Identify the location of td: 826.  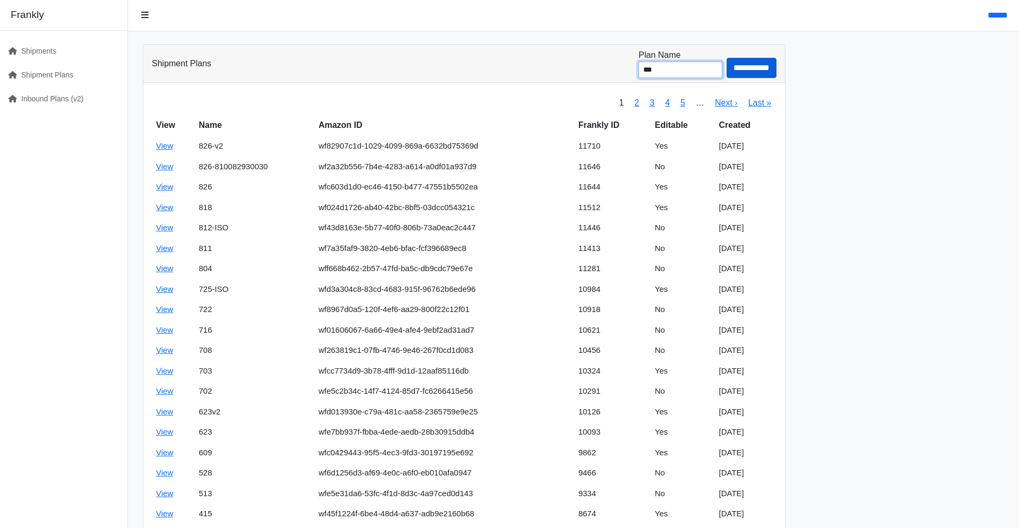
(255, 187).